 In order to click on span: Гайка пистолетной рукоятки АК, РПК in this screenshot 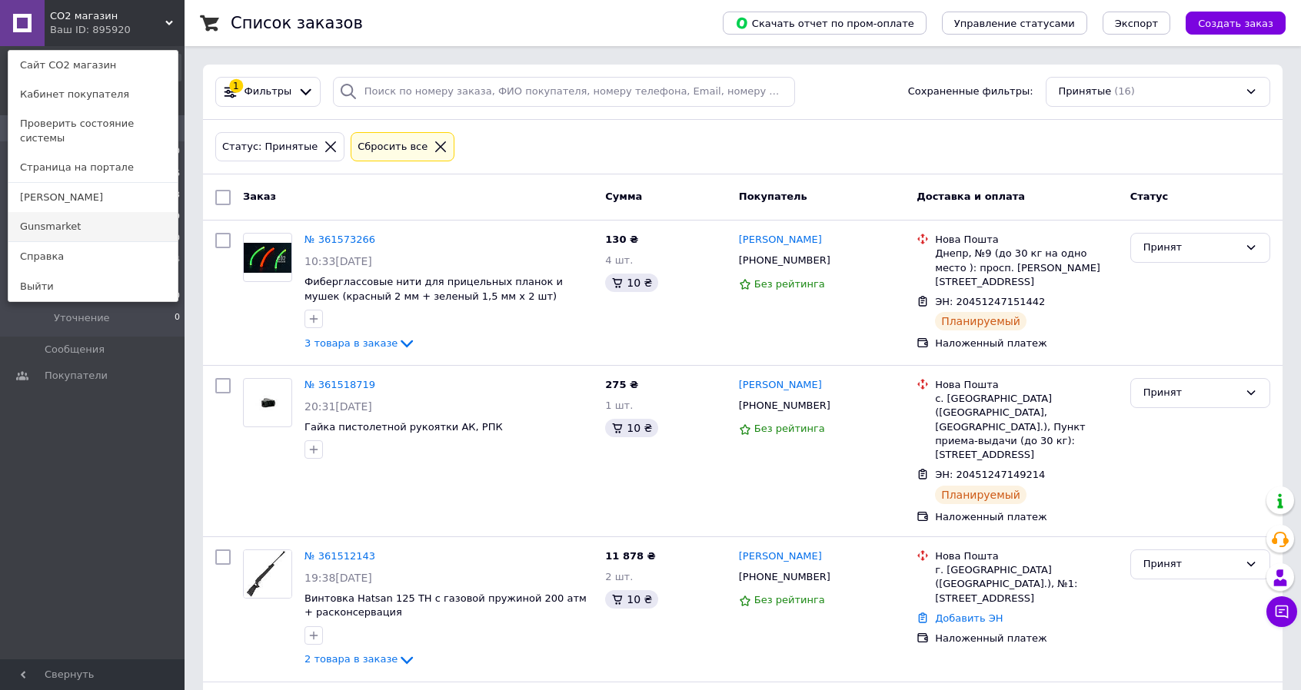, I will do `click(404, 427)`.